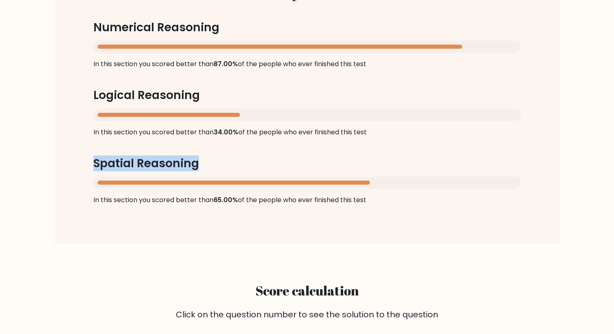 The width and height of the screenshot is (614, 334). Describe the element at coordinates (226, 132) in the screenshot. I see `span: 34.00%` at that location.